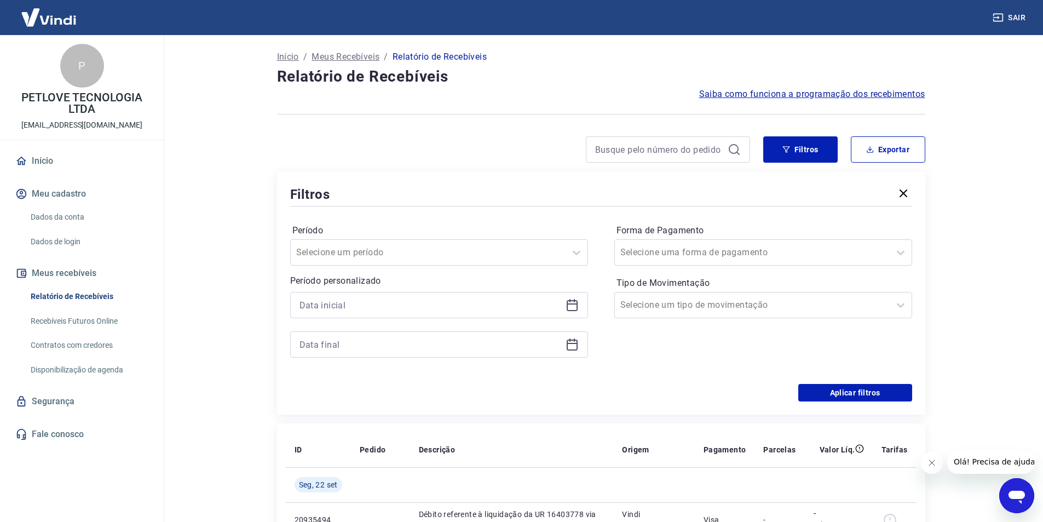 This screenshot has width=1043, height=522. Describe the element at coordinates (82, 194) in the screenshot. I see `button: Meu cadastro` at that location.